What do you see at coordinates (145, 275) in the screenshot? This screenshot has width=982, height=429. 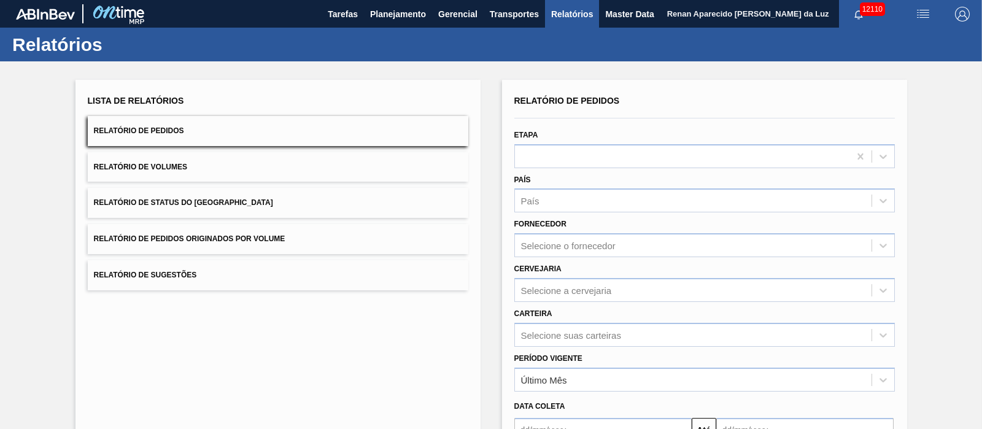 I see `span: Relatório de Sugestões` at bounding box center [145, 275].